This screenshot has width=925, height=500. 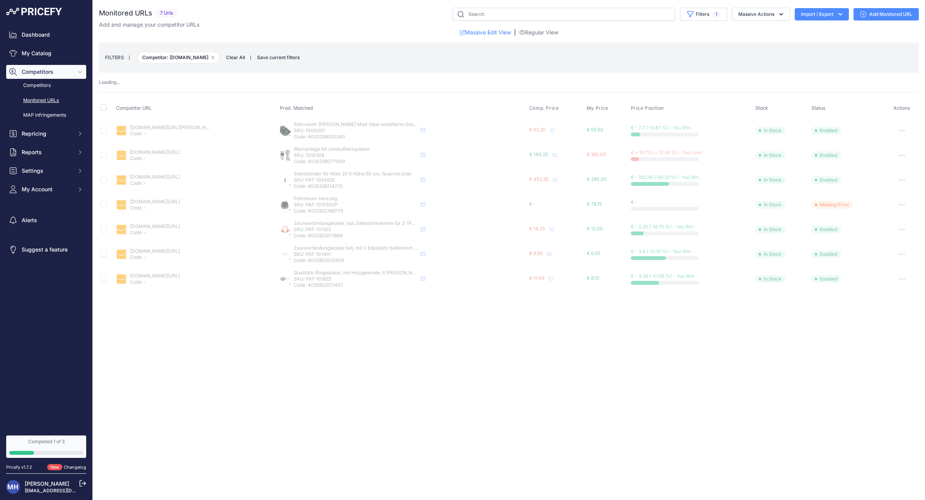 I want to click on span: € + 19.75 ( + 12.34 %) - You Lose, so click(x=666, y=152).